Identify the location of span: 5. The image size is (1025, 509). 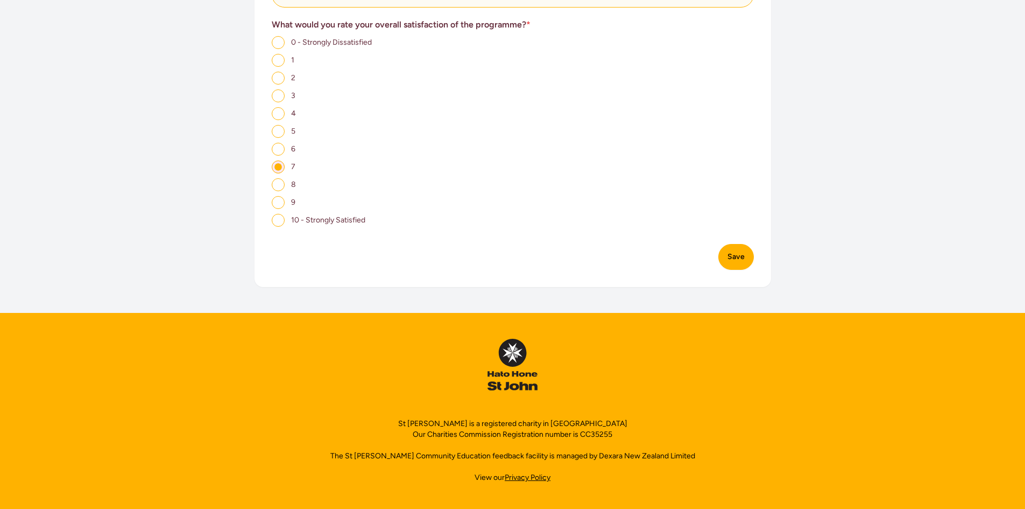
(293, 131).